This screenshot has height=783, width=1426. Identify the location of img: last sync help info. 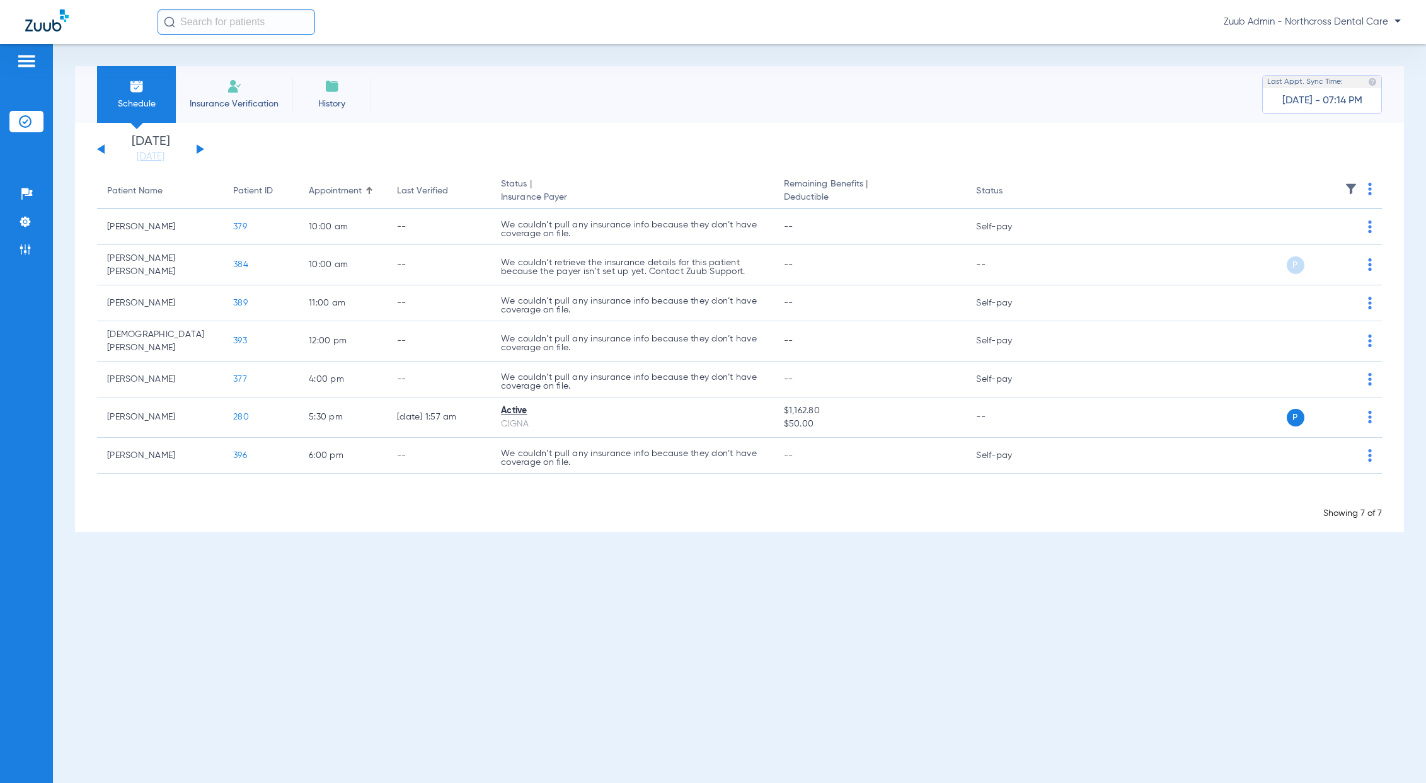
(1373, 82).